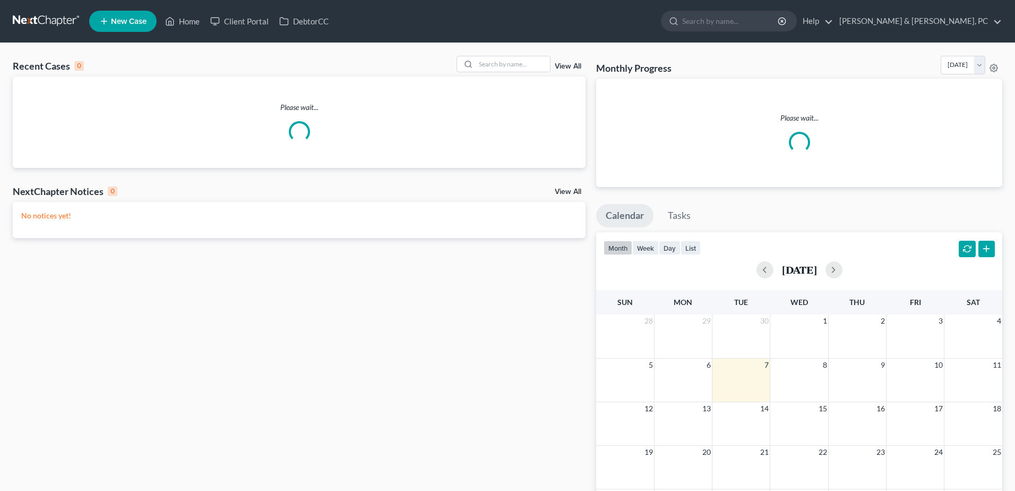 This screenshot has height=491, width=1015. Describe the element at coordinates (999, 321) in the screenshot. I see `span: 4` at that location.